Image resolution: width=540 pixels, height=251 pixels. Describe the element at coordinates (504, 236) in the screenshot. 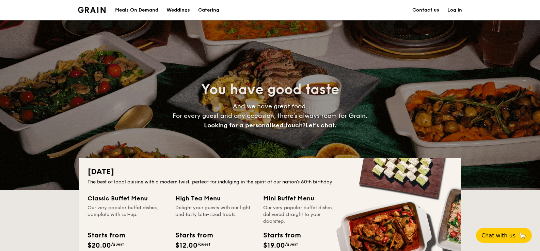

I see `button: Chat with us🦙` at that location.